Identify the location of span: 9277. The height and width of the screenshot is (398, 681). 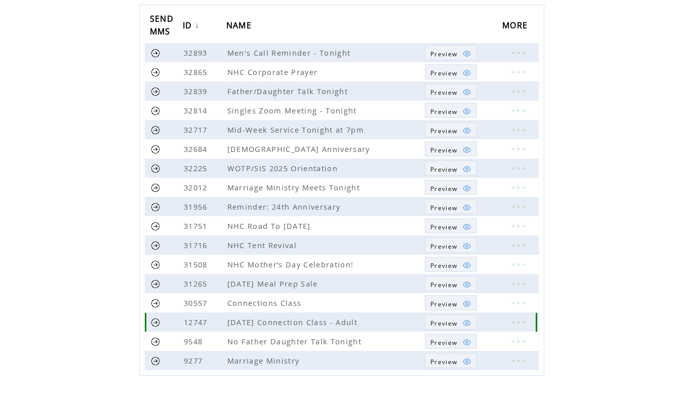
(194, 360).